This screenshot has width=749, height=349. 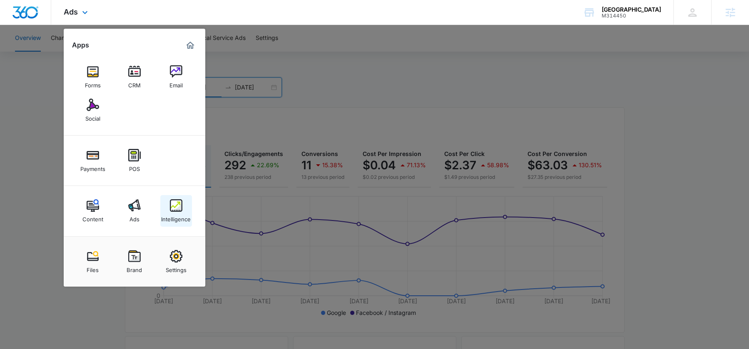 What do you see at coordinates (176, 77) in the screenshot?
I see `a: Email` at bounding box center [176, 77].